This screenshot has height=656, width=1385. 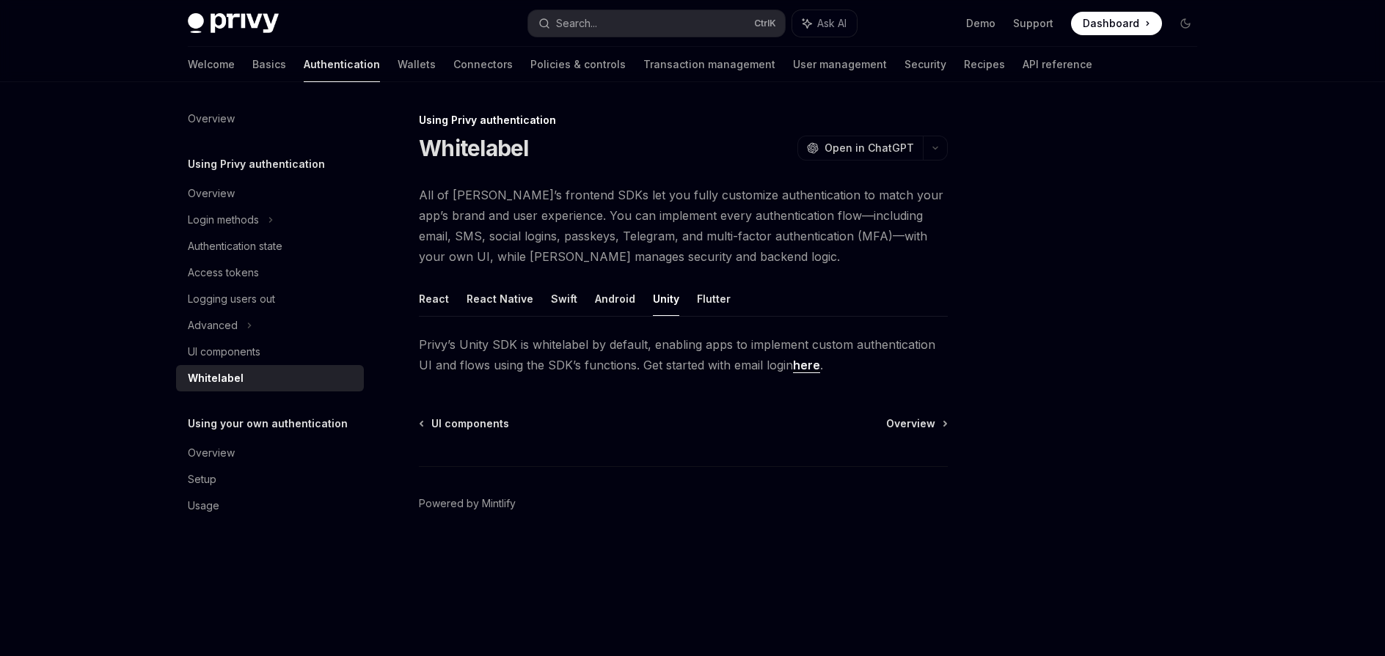 I want to click on button: Flutter, so click(x=714, y=299).